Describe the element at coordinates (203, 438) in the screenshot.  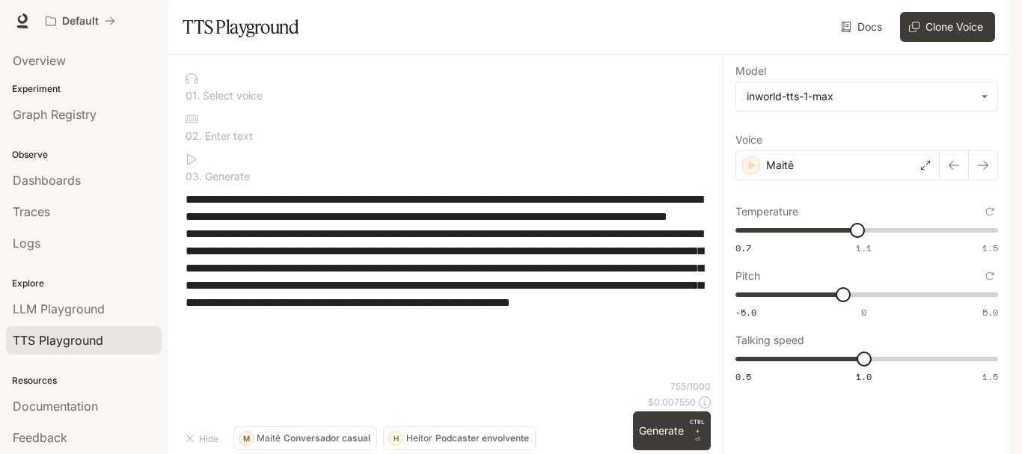
I see `button: Hide` at that location.